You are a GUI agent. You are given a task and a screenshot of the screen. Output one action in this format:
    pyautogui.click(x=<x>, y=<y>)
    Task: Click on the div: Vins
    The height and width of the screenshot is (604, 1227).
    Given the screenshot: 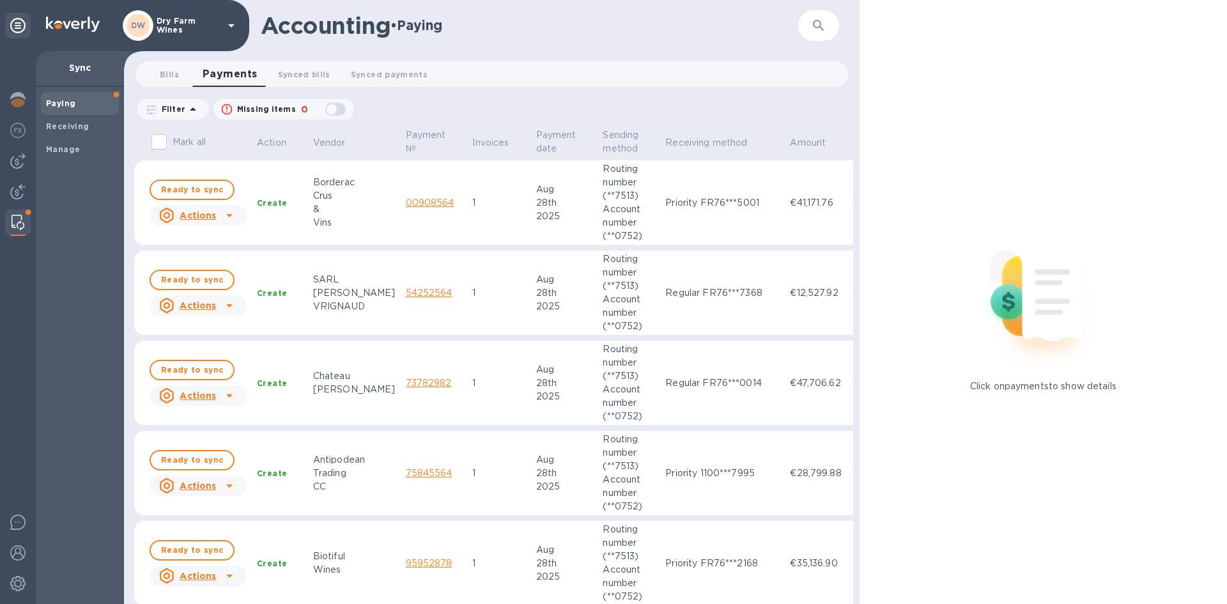 What is the action you would take?
    pyautogui.click(x=354, y=222)
    